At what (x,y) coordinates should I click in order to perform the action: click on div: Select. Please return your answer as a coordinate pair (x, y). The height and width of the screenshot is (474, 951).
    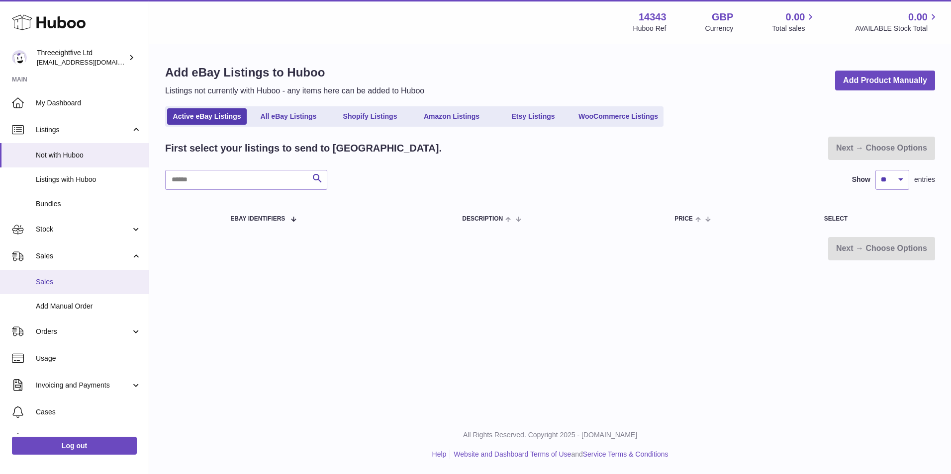
    Looking at the image, I should click on (874, 219).